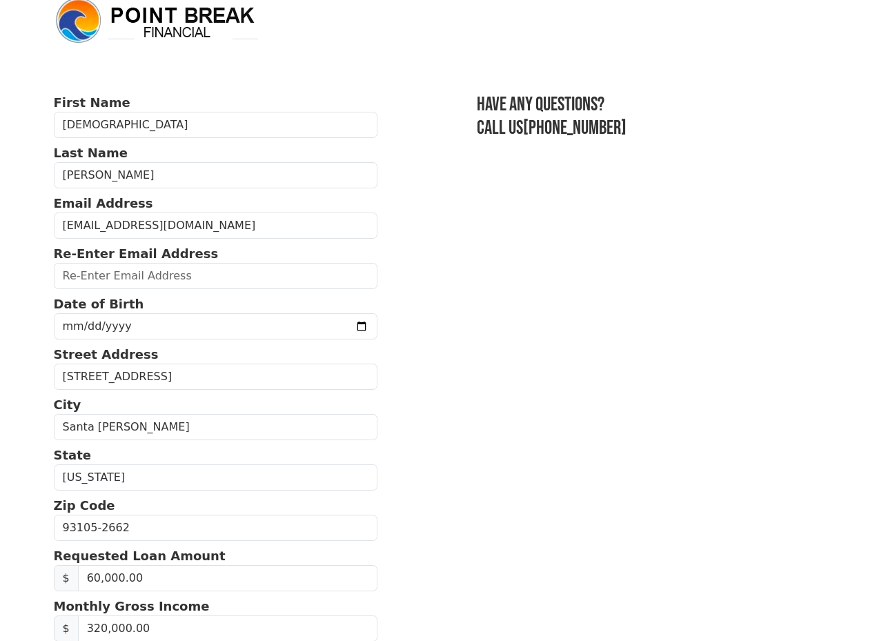 This screenshot has width=877, height=641. I want to click on strong: Last Name, so click(90, 153).